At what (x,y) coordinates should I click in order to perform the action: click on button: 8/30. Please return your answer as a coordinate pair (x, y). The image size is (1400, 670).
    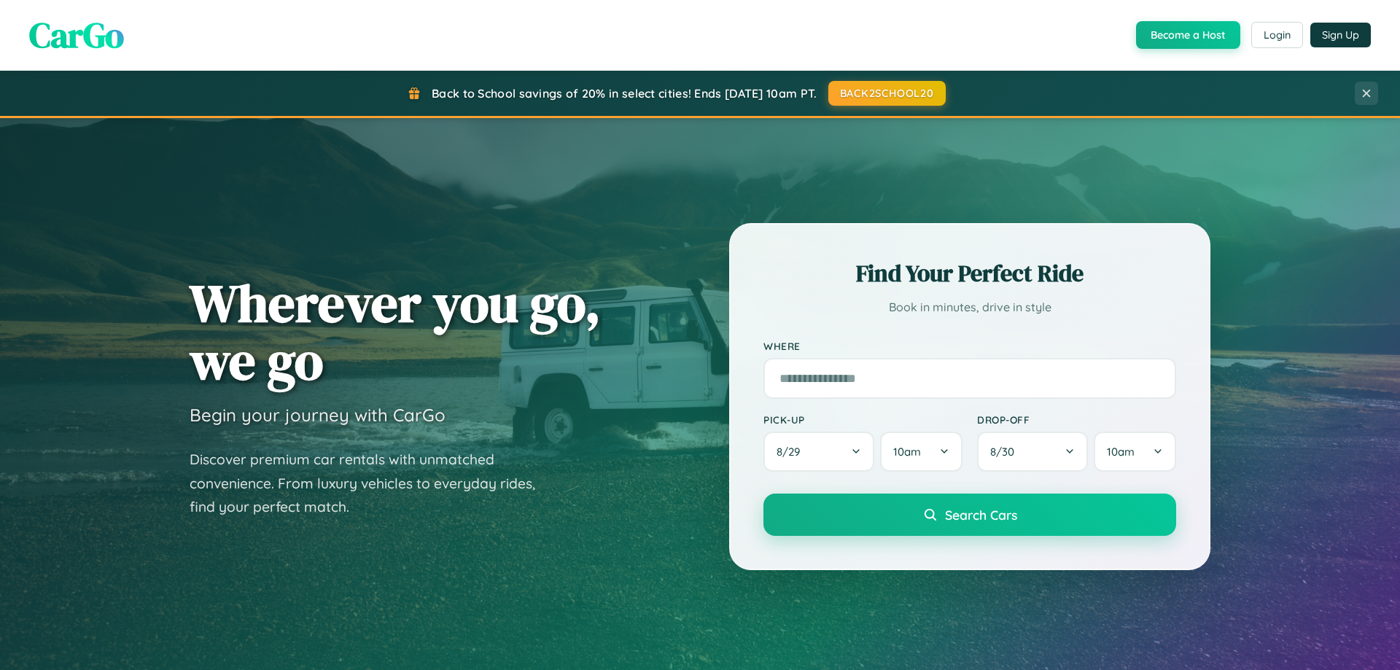
    Looking at the image, I should click on (1032, 451).